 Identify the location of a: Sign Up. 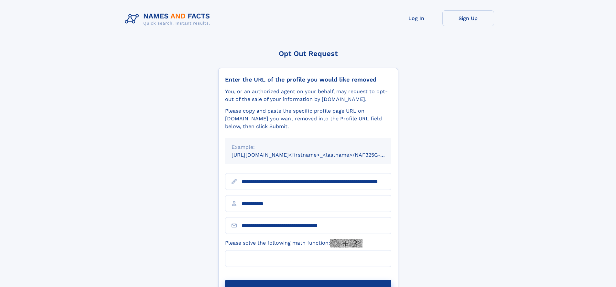
(469, 18).